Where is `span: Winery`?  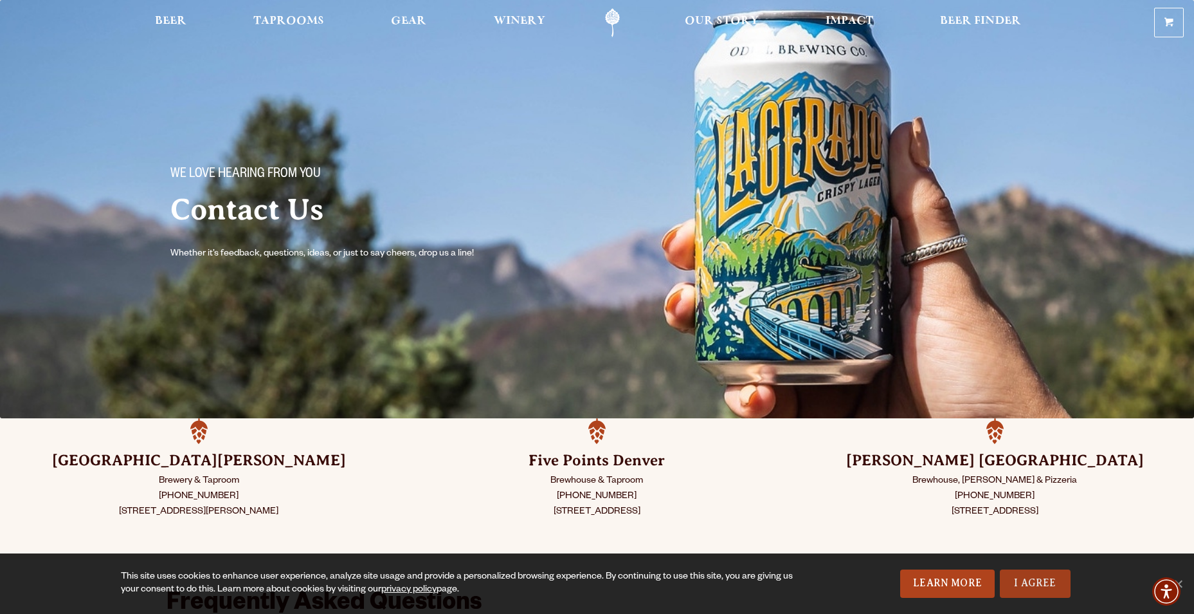
span: Winery is located at coordinates (520, 21).